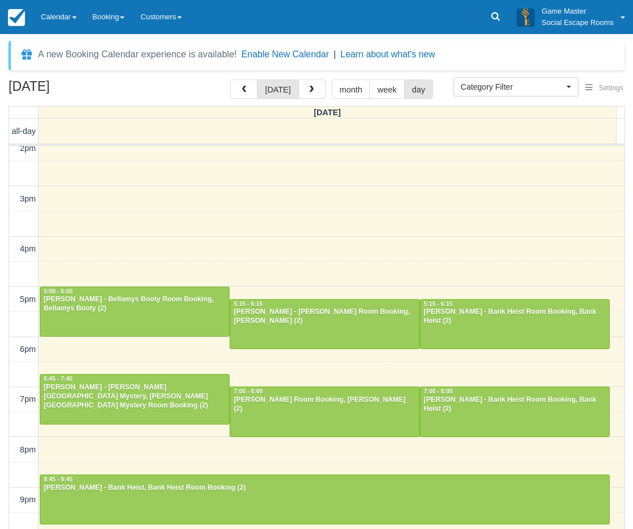 The width and height of the screenshot is (633, 529). I want to click on span: 6:45 - 7:45, so click(58, 379).